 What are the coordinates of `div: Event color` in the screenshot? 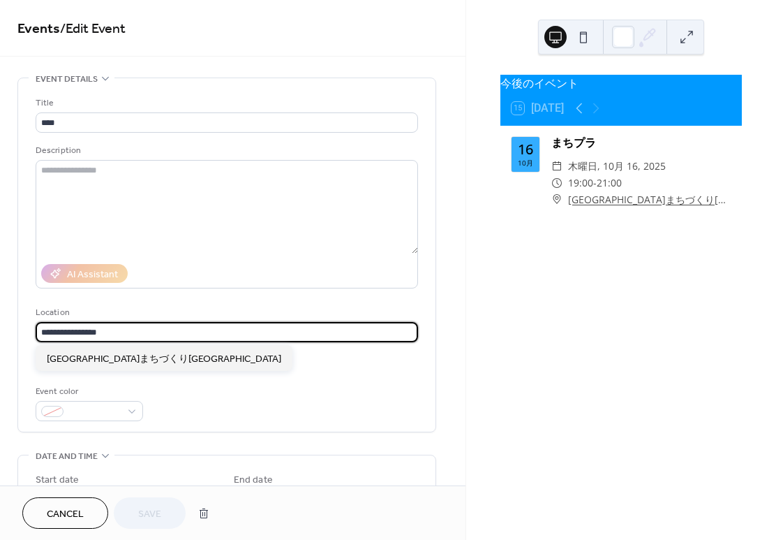 It's located at (88, 391).